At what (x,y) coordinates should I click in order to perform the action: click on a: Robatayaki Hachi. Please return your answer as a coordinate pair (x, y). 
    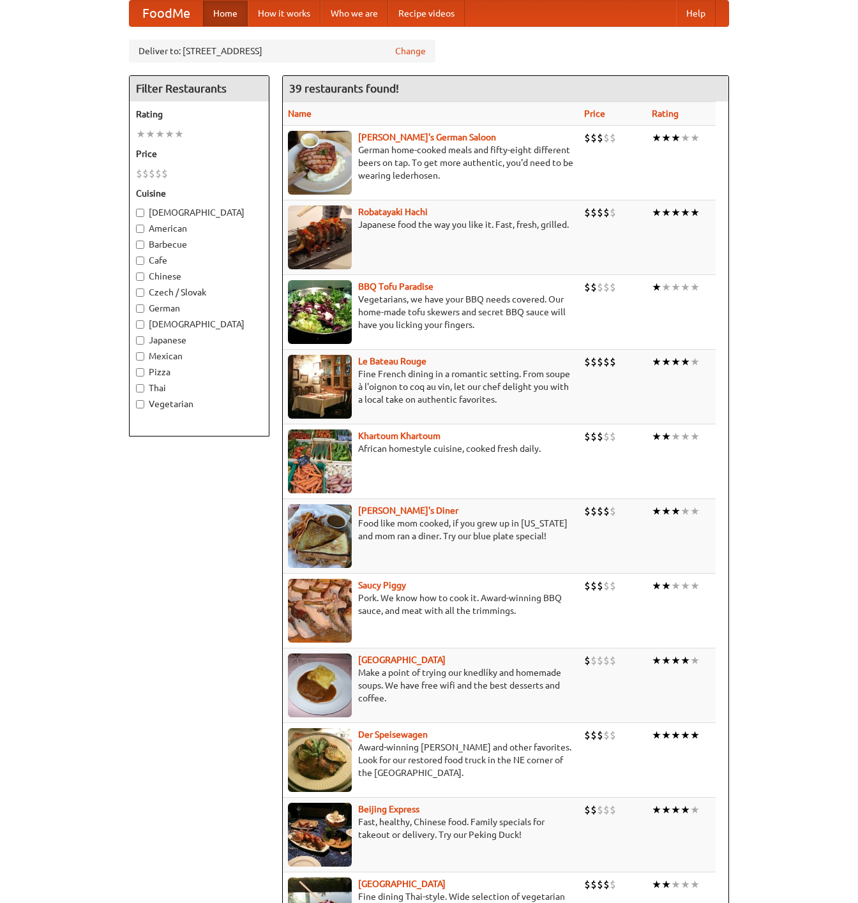
    Looking at the image, I should click on (392, 212).